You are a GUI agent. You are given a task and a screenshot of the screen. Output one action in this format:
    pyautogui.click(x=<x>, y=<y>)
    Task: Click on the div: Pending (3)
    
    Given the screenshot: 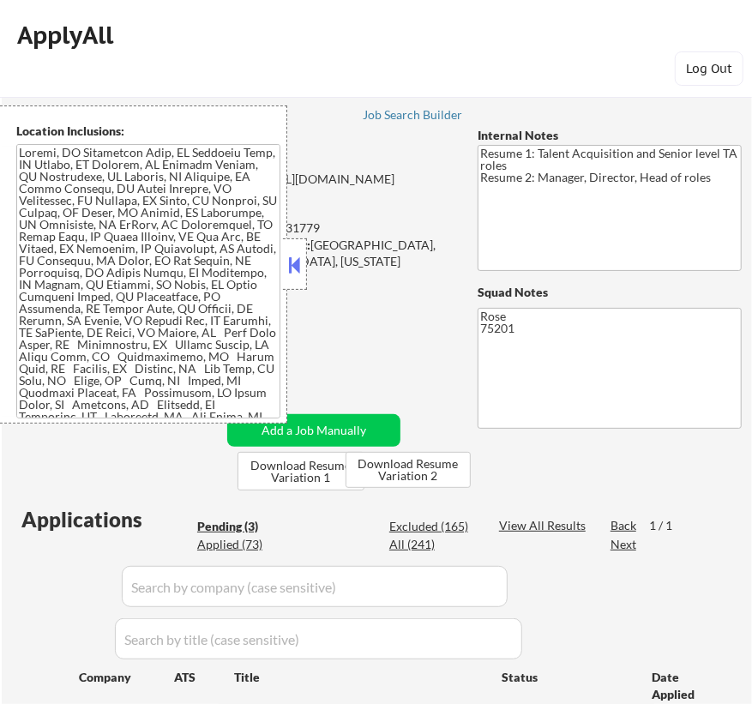 What is the action you would take?
    pyautogui.click(x=240, y=526)
    